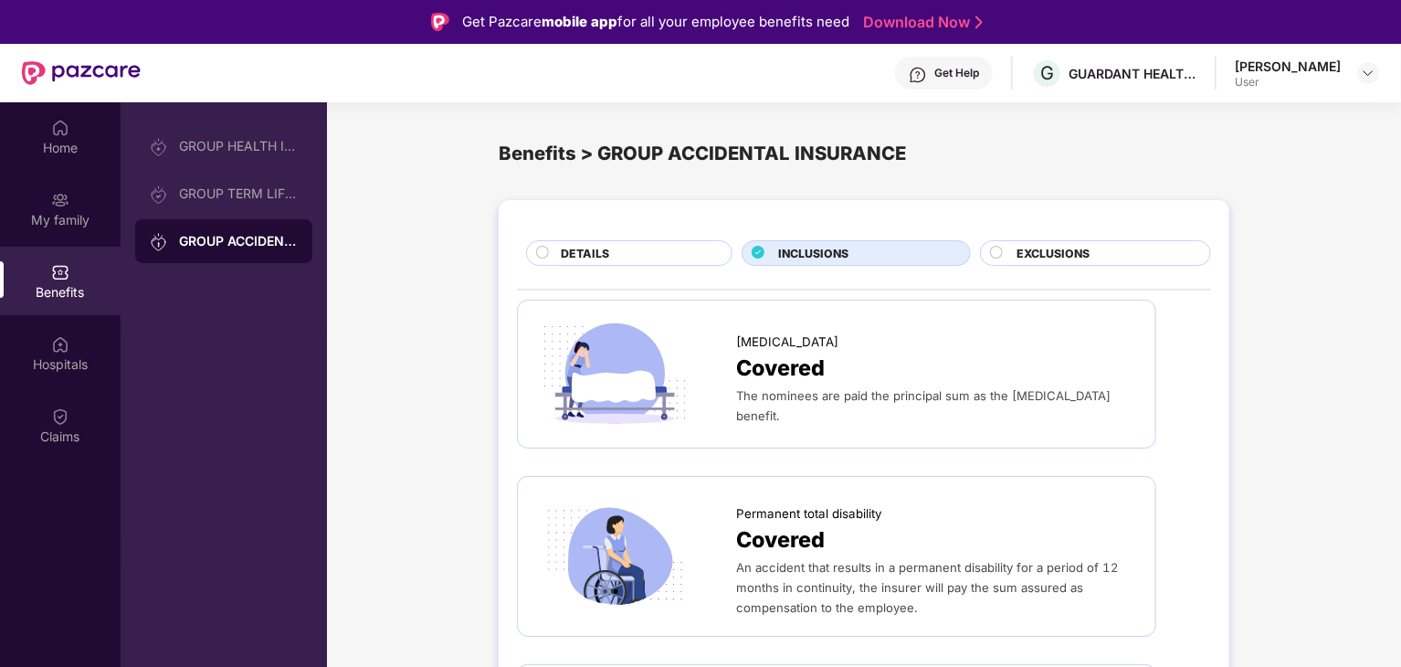  I want to click on img: svg+xml;base64,PHN2ZyBpZD0iQmVuZWZpdHMiIHhtbG5zPSJodHRwOi8vd3d3LnczLm9yZy8yMDAwL3N2ZyIgd2lkdGg9Ij..., so click(60, 272).